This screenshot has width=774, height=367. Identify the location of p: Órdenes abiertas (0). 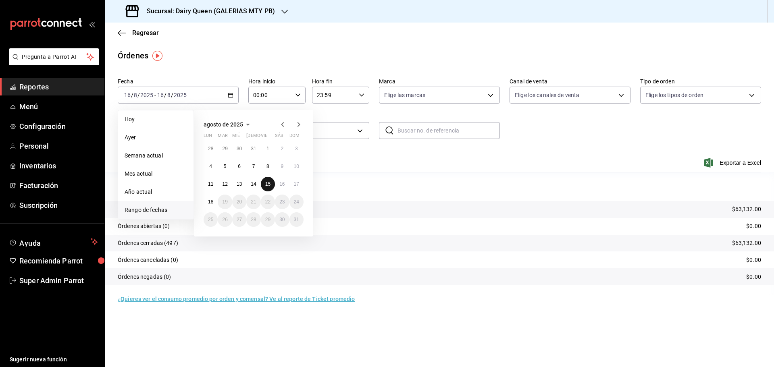
(144, 226).